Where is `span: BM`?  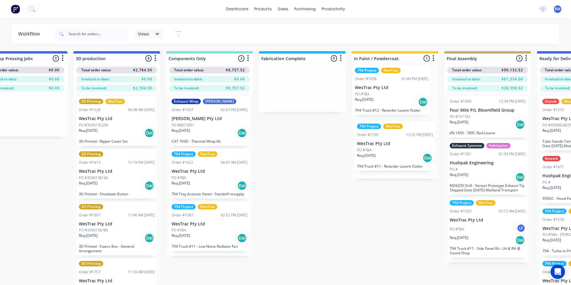
span: BM is located at coordinates (558, 9).